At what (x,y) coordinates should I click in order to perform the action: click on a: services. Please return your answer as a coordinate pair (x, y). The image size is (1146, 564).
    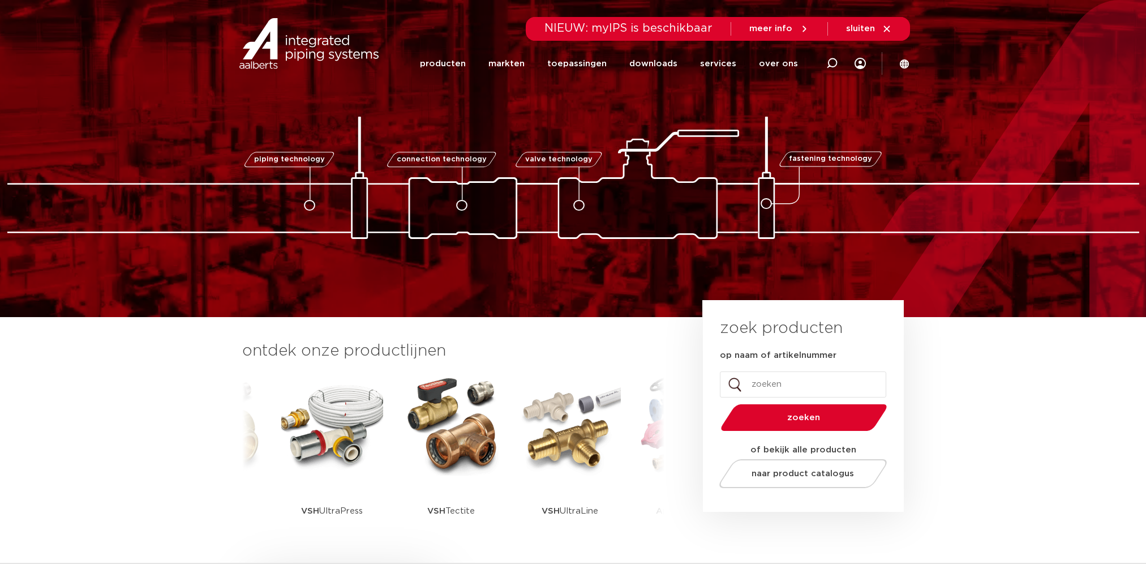
    Looking at the image, I should click on (718, 63).